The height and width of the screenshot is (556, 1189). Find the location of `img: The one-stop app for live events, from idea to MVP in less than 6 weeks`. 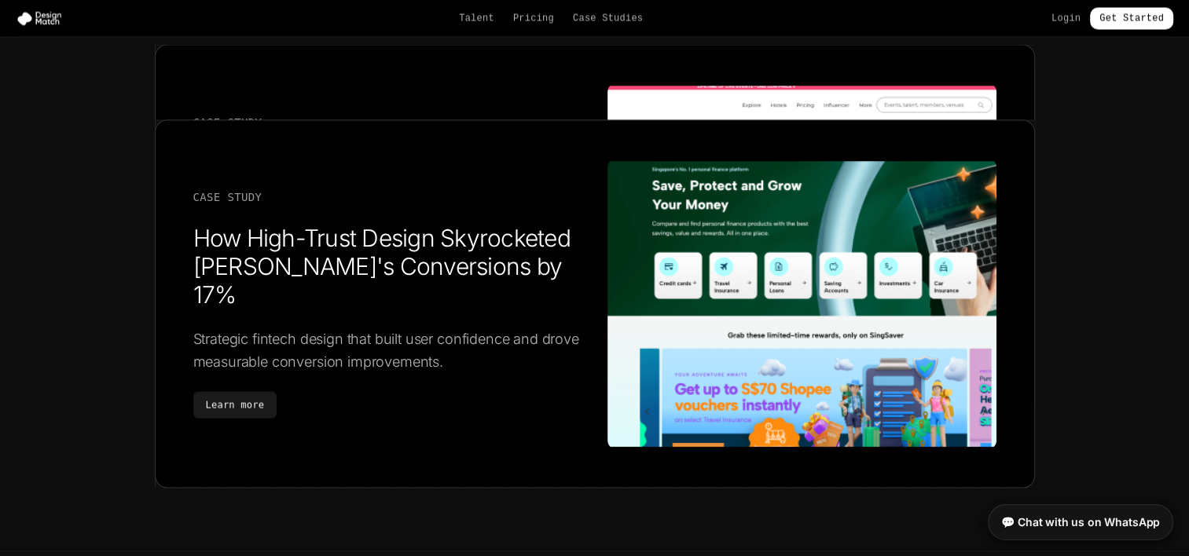

img: The one-stop app for live events, from idea to MVP in less than 6 weeks is located at coordinates (801, 229).